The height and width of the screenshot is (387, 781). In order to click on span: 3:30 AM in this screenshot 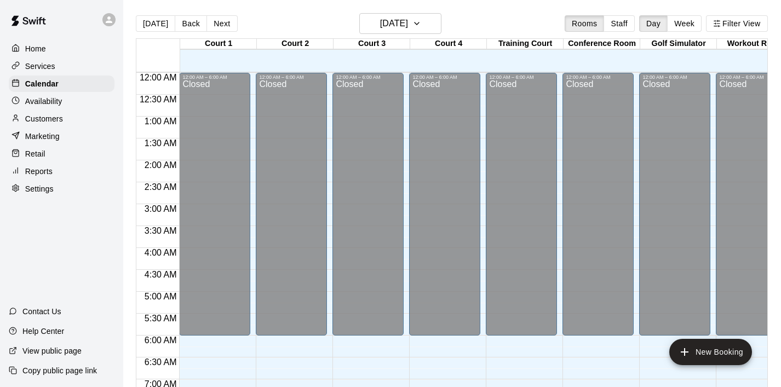, I will do `click(161, 231)`.